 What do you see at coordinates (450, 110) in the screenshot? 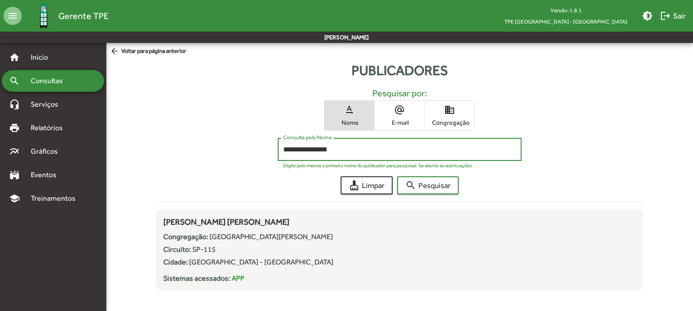
I see `mat-icon: domain` at bounding box center [450, 110].